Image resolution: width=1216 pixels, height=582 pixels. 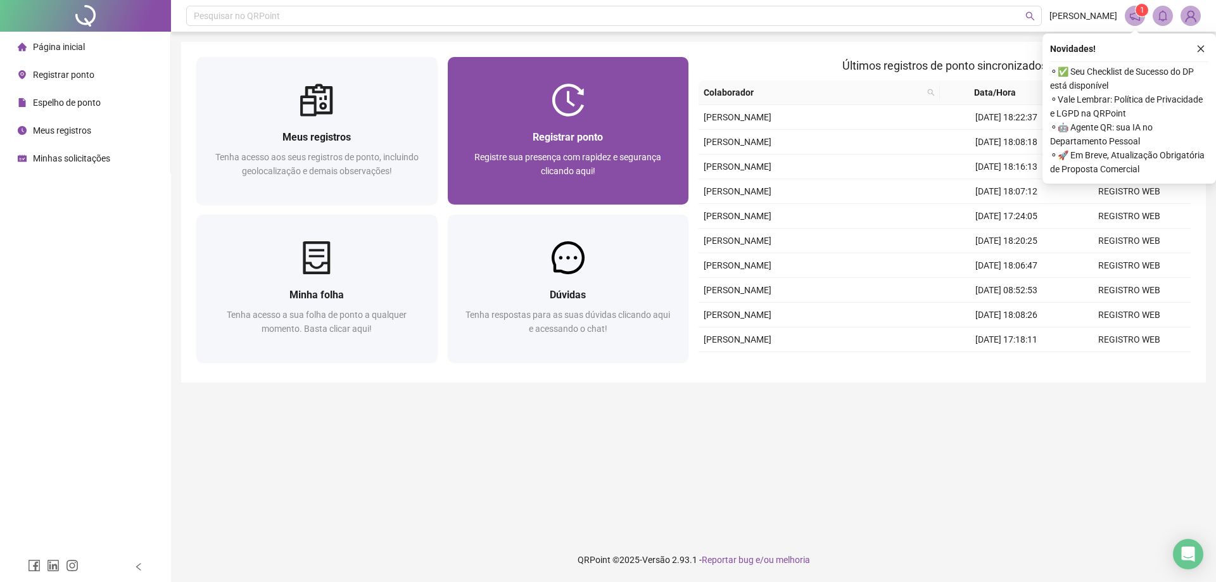 I want to click on span: home, so click(x=22, y=47).